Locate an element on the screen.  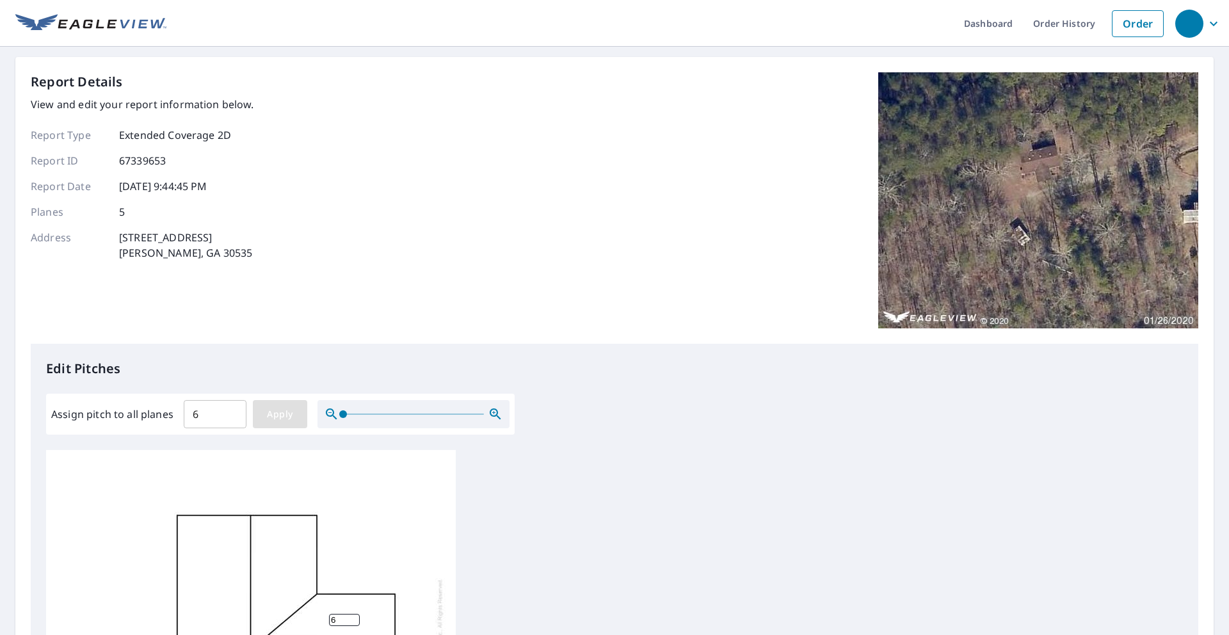
p: Address is located at coordinates (69, 245).